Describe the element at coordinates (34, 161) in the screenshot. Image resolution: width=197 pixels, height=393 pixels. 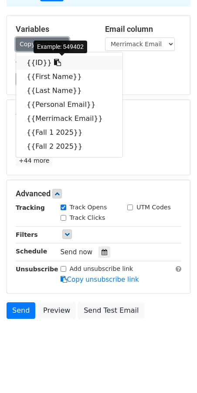
I see `a: +44 more` at that location.